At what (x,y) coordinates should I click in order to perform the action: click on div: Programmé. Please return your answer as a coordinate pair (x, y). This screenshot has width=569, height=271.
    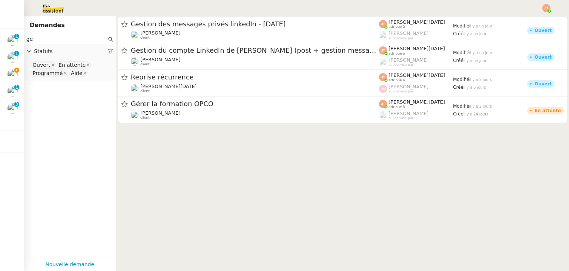
    Looking at the image, I should click on (47, 73).